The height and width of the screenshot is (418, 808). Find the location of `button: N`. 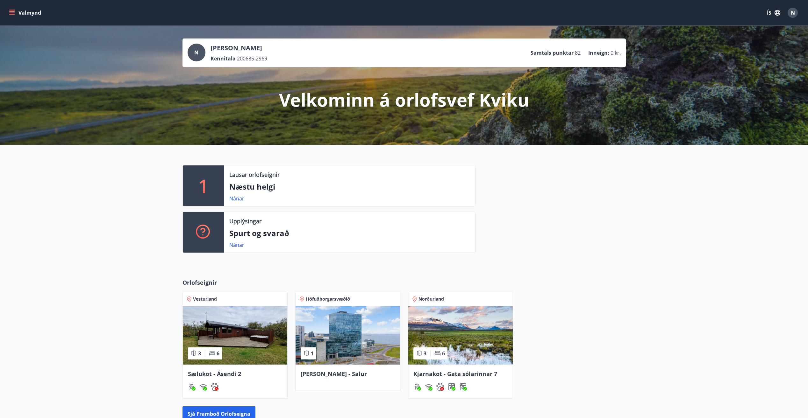

button: N is located at coordinates (793, 13).